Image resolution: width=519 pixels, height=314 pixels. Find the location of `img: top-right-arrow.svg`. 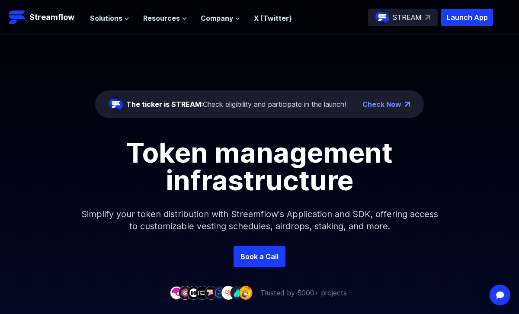

img: top-right-arrow.svg is located at coordinates (428, 17).